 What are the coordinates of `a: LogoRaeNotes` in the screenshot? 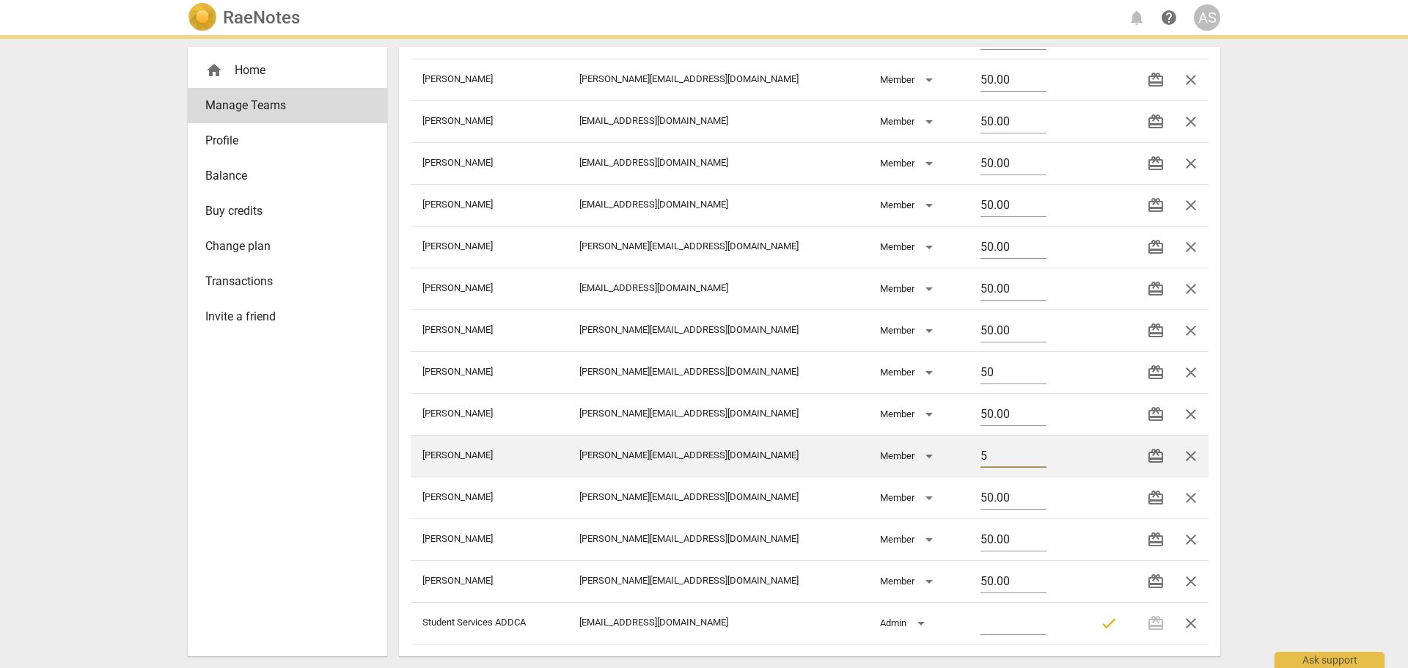 It's located at (244, 18).